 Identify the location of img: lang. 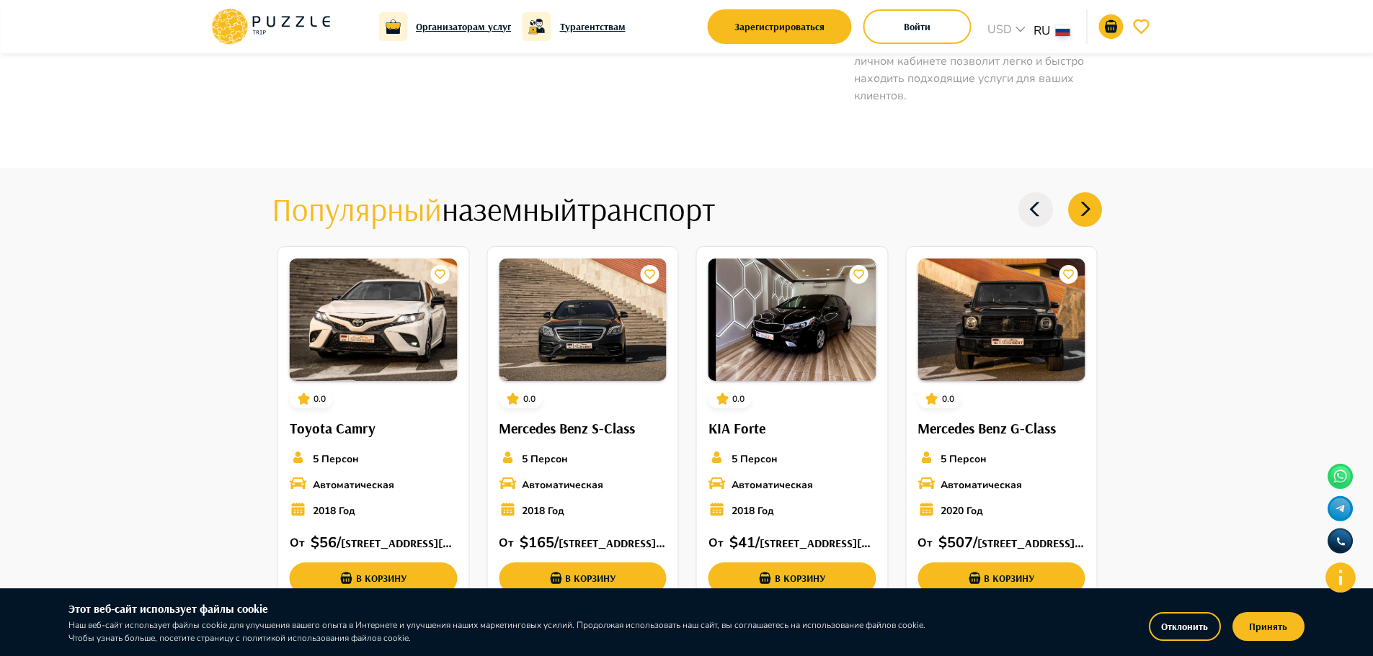
(1063, 30).